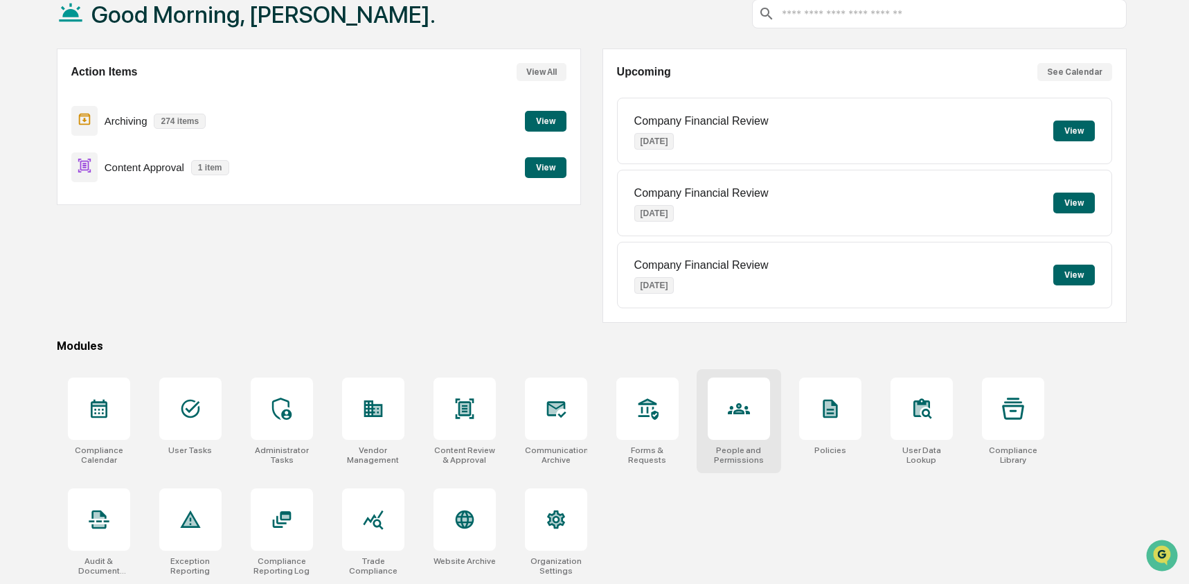 The height and width of the screenshot is (584, 1189). What do you see at coordinates (373, 455) in the screenshot?
I see `div: Vendor Management` at bounding box center [373, 455].